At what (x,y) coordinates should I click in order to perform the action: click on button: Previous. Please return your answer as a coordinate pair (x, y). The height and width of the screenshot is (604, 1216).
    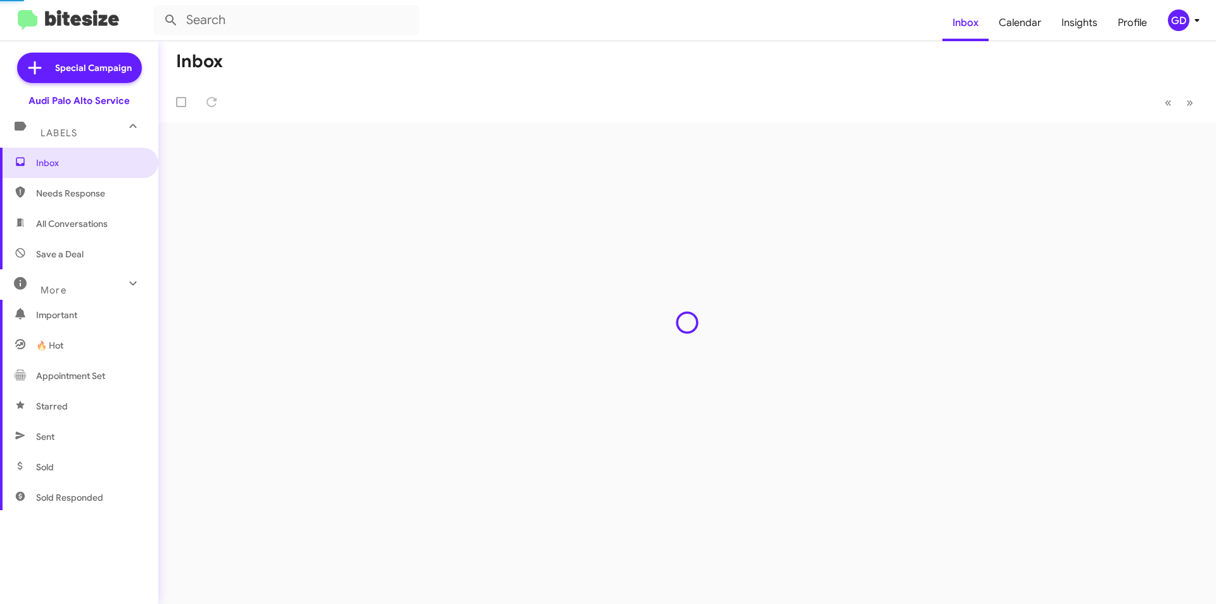
    Looking at the image, I should click on (1168, 102).